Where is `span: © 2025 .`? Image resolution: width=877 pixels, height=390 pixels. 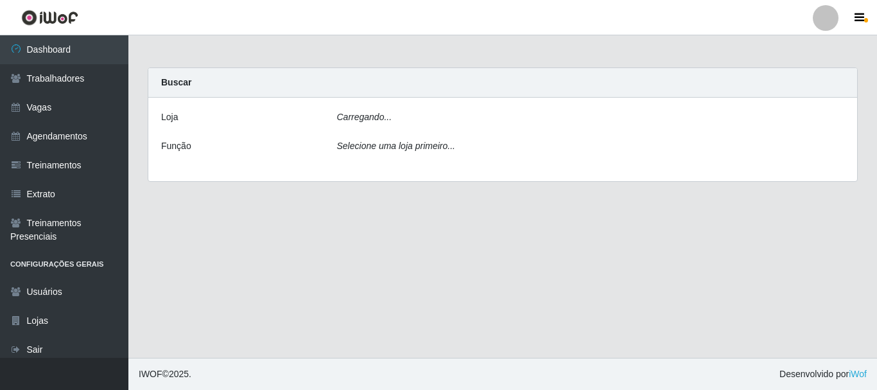
span: © 2025 . is located at coordinates (165, 374).